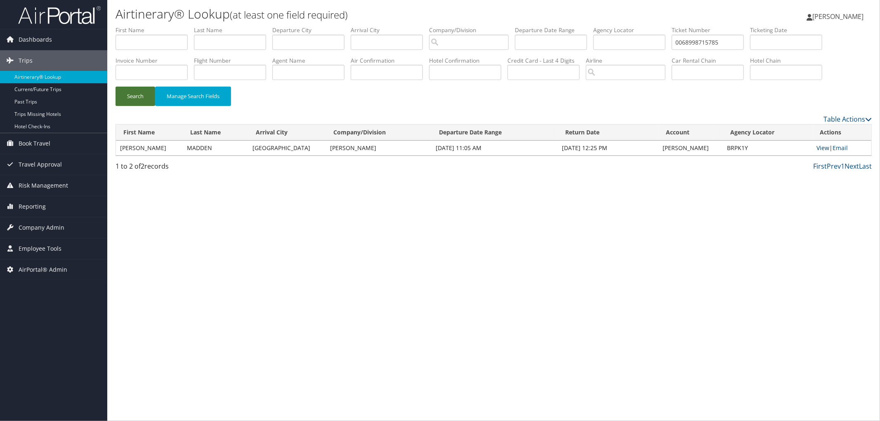  I want to click on label: Departure City, so click(311, 30).